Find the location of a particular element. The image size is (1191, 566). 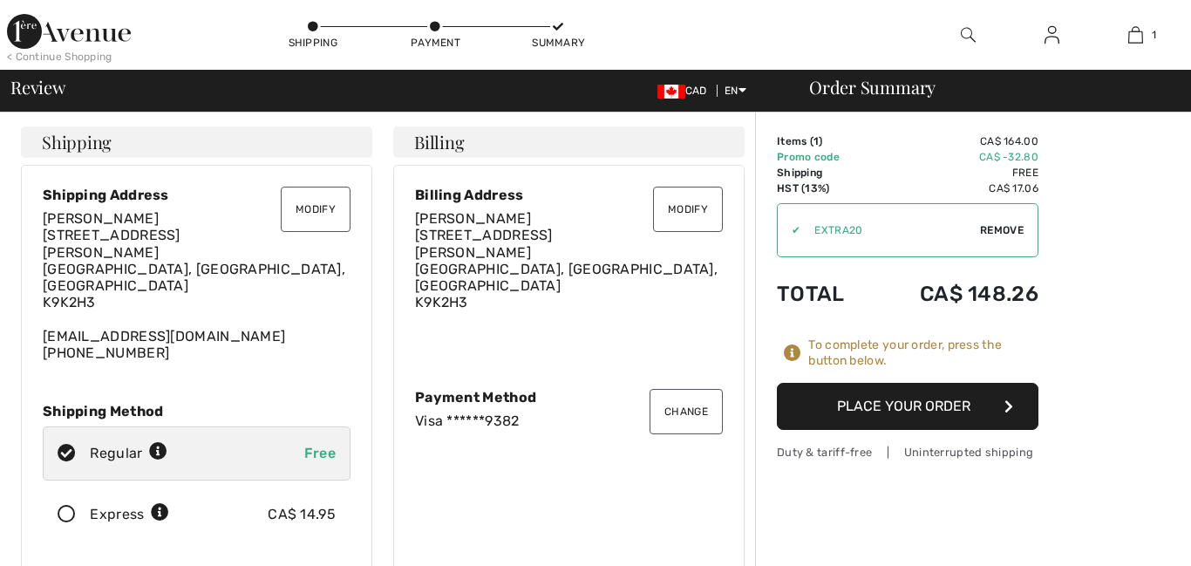

span: Shipping is located at coordinates (77, 142).